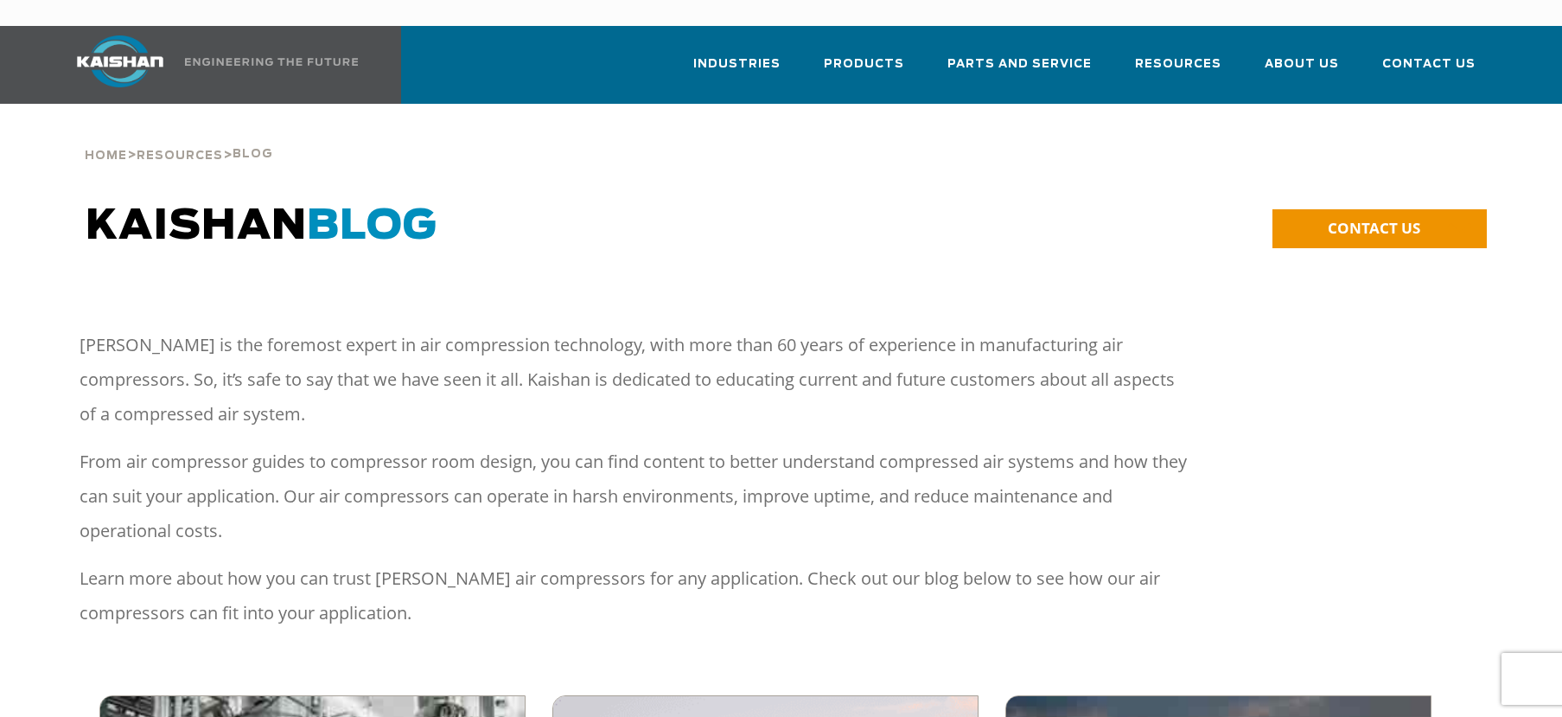  I want to click on a: Industries, so click(736, 71).